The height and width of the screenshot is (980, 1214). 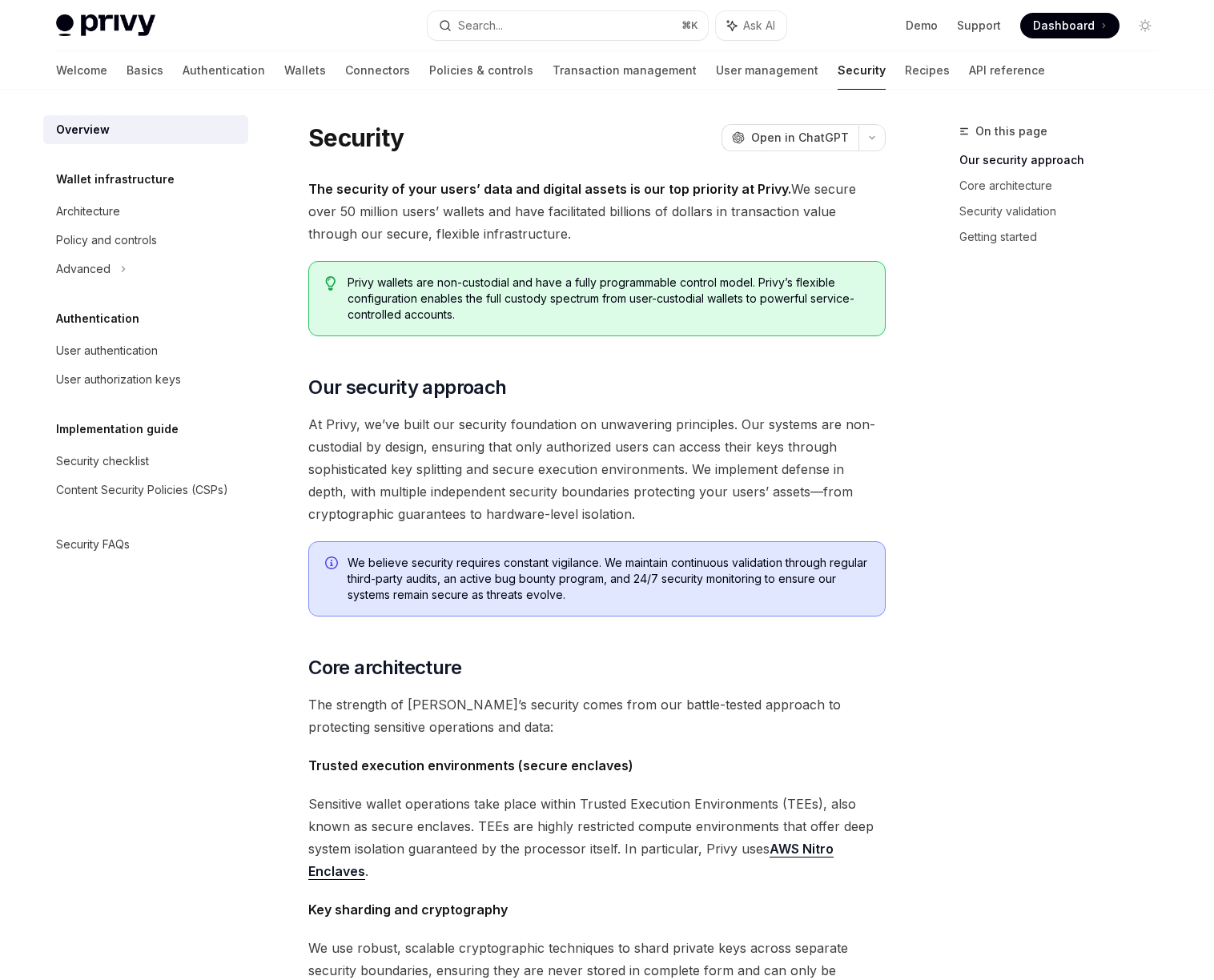 What do you see at coordinates (596, 837) in the screenshot?
I see `span: Sensitive wallet operations take place within Trusted Execution Environments (TEEs), also known a...` at bounding box center [596, 837].